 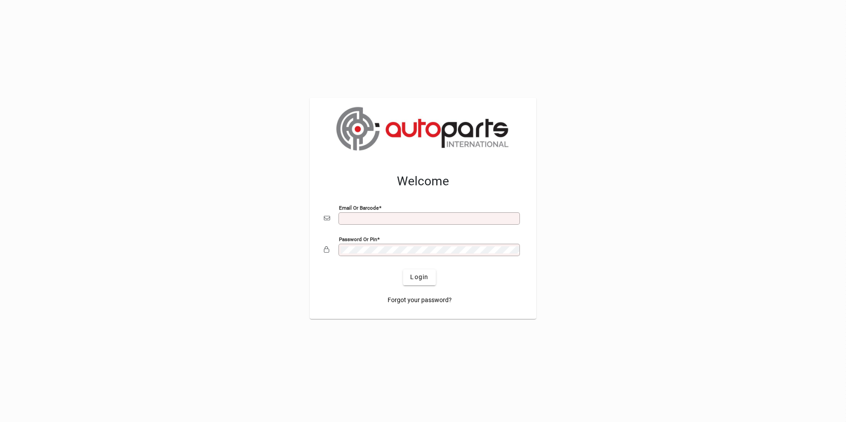 I want to click on a: Forgot your password?, so click(x=419, y=300).